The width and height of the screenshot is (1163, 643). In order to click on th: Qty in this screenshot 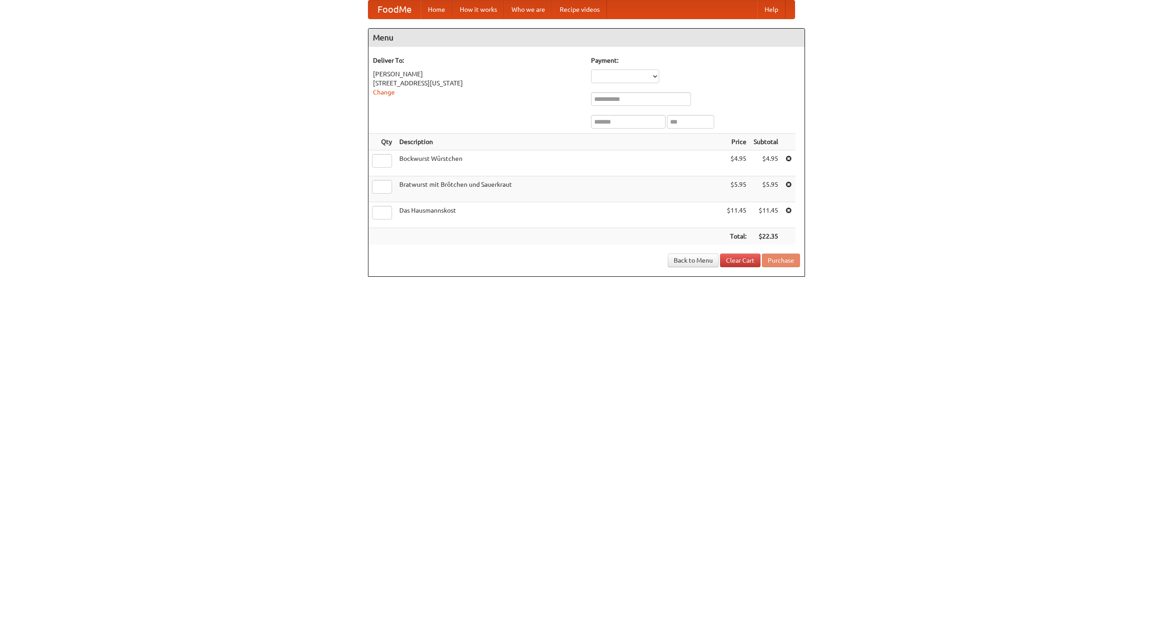, I will do `click(382, 142)`.